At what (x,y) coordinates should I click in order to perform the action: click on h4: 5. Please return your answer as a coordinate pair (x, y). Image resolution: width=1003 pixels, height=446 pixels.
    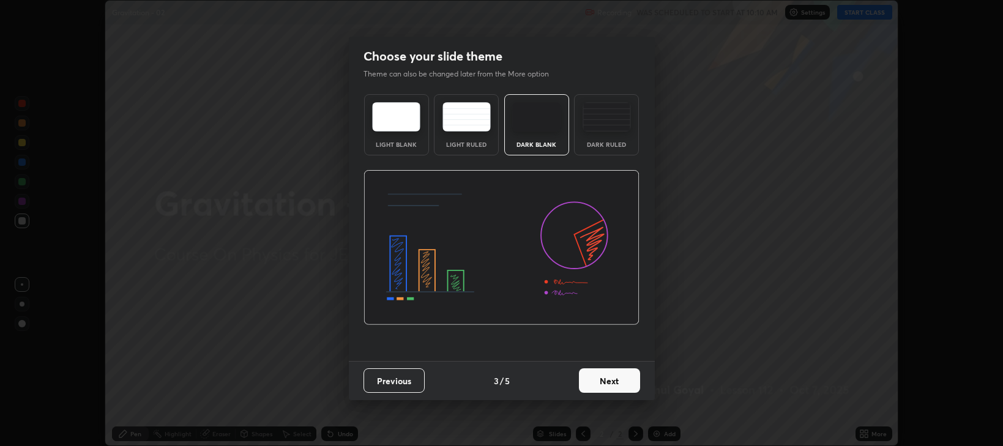
    Looking at the image, I should click on (507, 381).